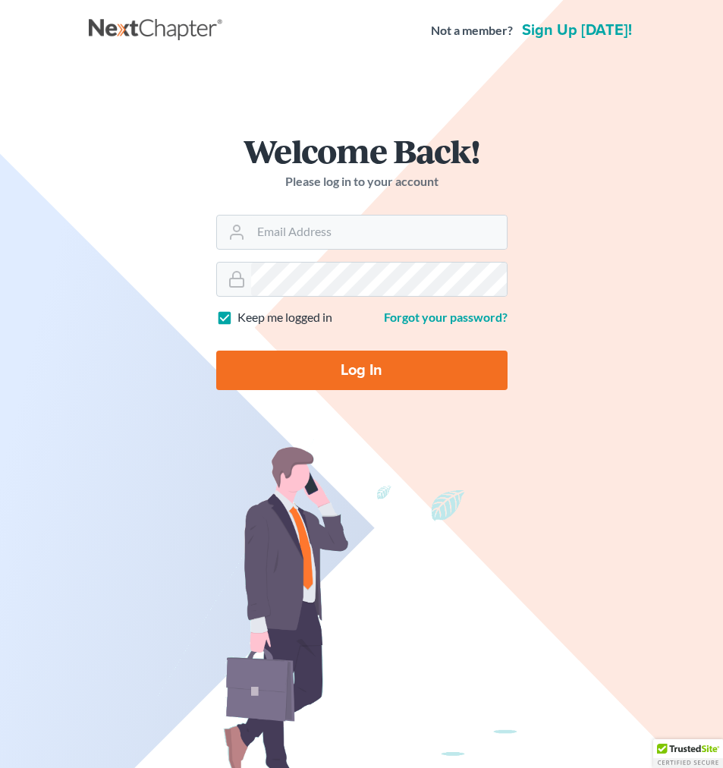 The image size is (723, 768). What do you see at coordinates (688, 754) in the screenshot?
I see `div: TrustedSite Certified` at bounding box center [688, 754].